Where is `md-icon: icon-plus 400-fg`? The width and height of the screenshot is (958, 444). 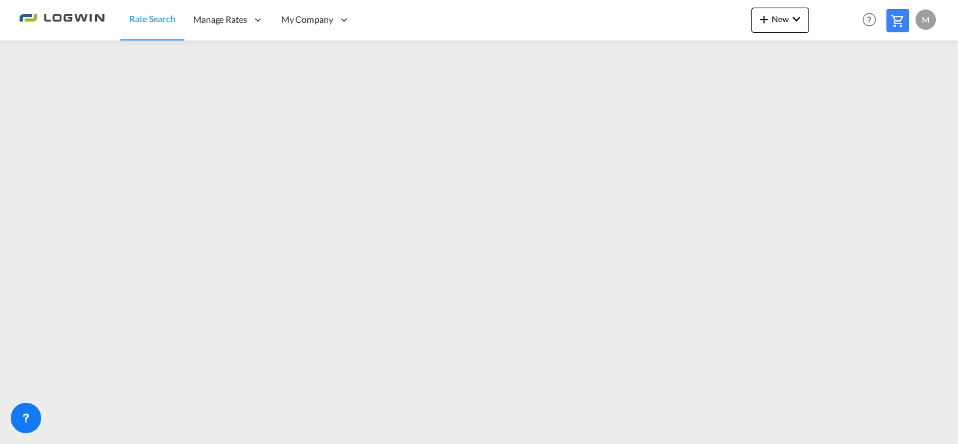 md-icon: icon-plus 400-fg is located at coordinates (764, 19).